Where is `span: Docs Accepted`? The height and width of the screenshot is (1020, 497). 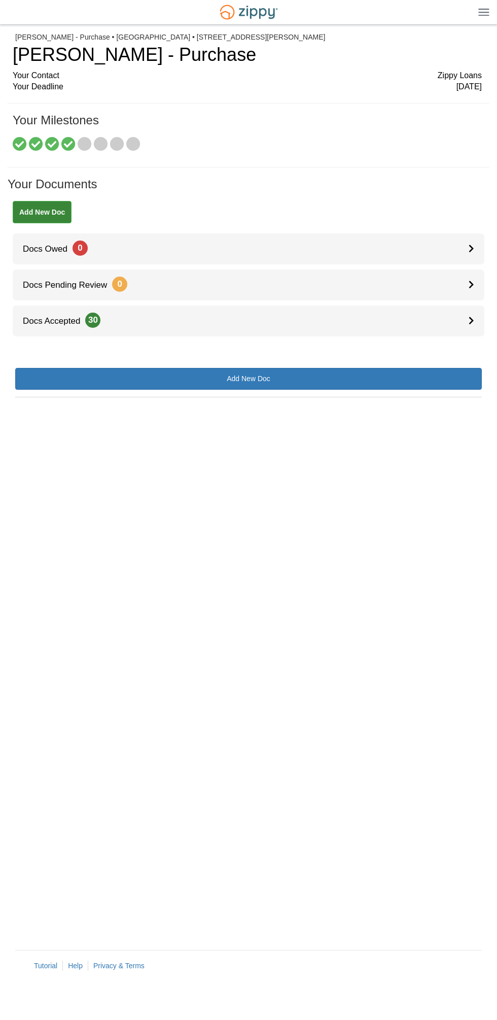 span: Docs Accepted is located at coordinates (56, 321).